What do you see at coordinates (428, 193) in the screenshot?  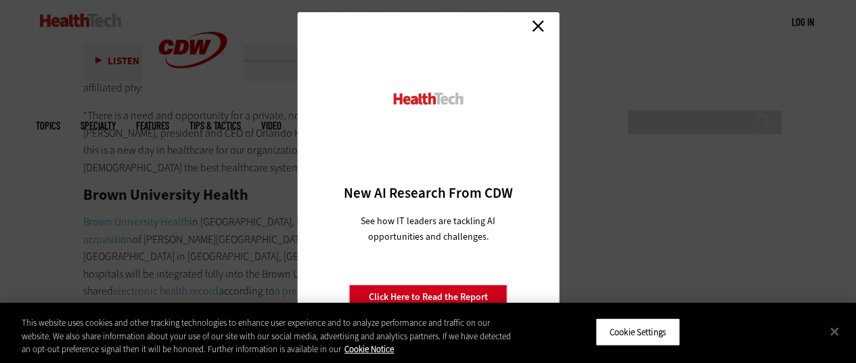 I see `h3: New AI Research From CDW` at bounding box center [428, 193].